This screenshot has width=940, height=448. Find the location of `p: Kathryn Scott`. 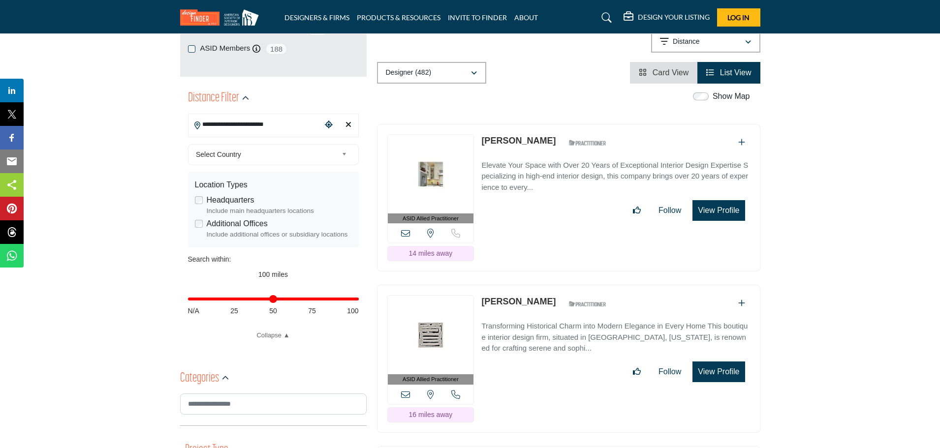

p: Kathryn Scott is located at coordinates (518, 302).